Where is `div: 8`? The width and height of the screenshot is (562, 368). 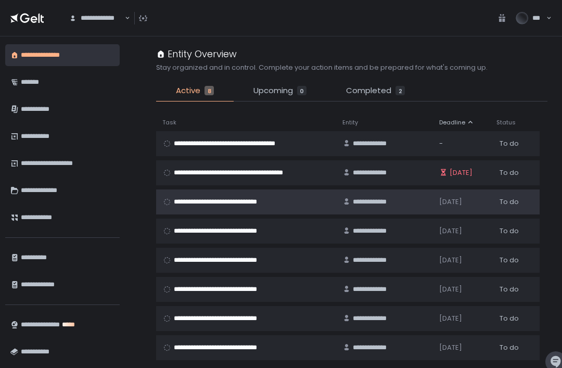 div: 8 is located at coordinates (209, 90).